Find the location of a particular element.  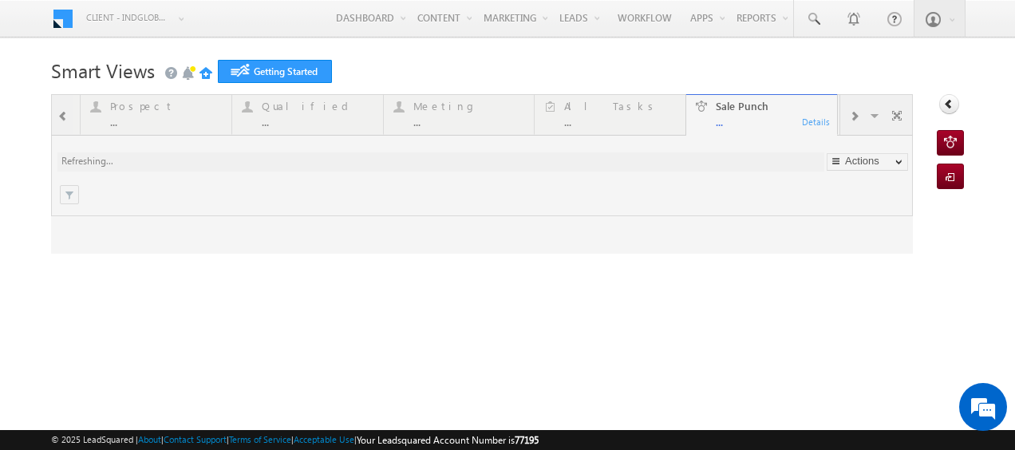

a: Getting Started is located at coordinates (275, 71).